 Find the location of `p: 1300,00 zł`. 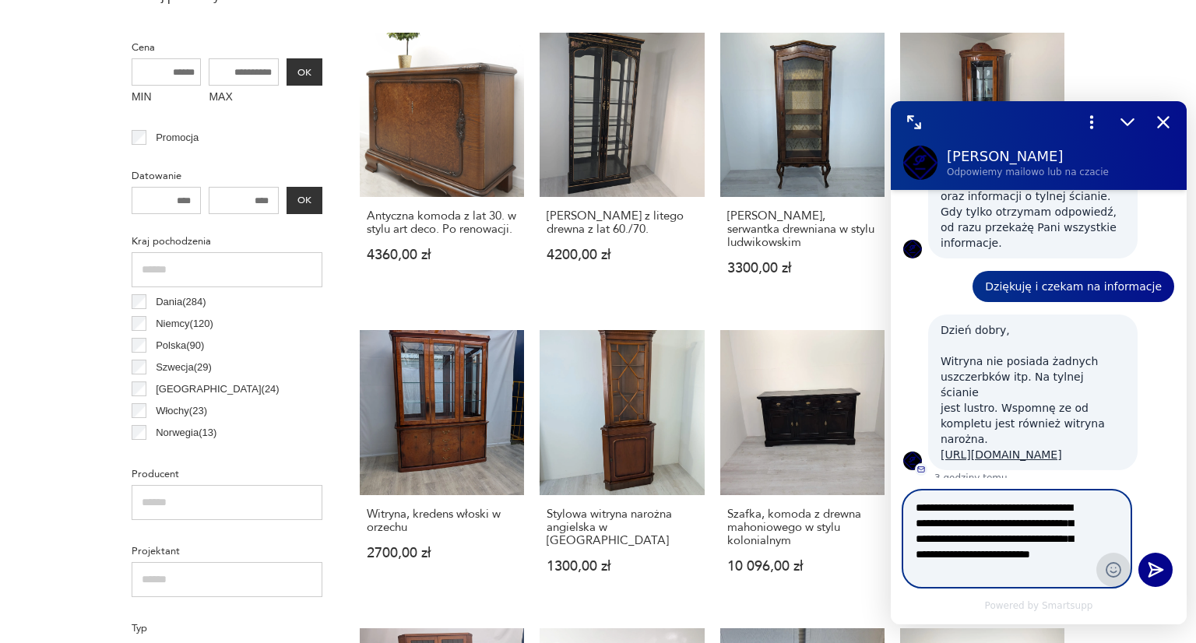

p: 1300,00 zł is located at coordinates (621, 566).